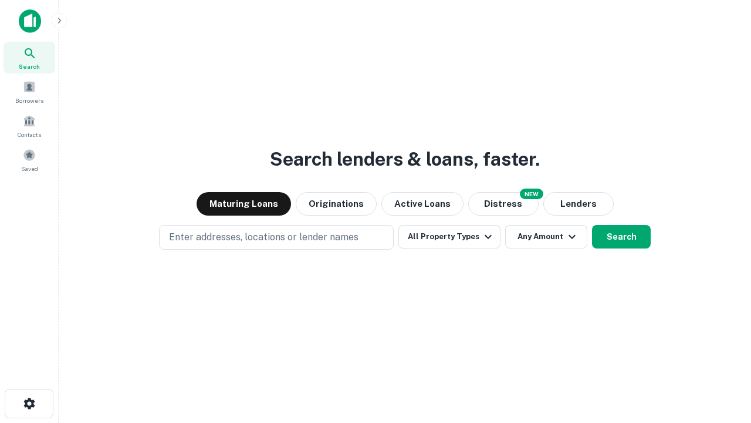  What do you see at coordinates (29, 92) in the screenshot?
I see `div: Borrowers` at bounding box center [29, 92].